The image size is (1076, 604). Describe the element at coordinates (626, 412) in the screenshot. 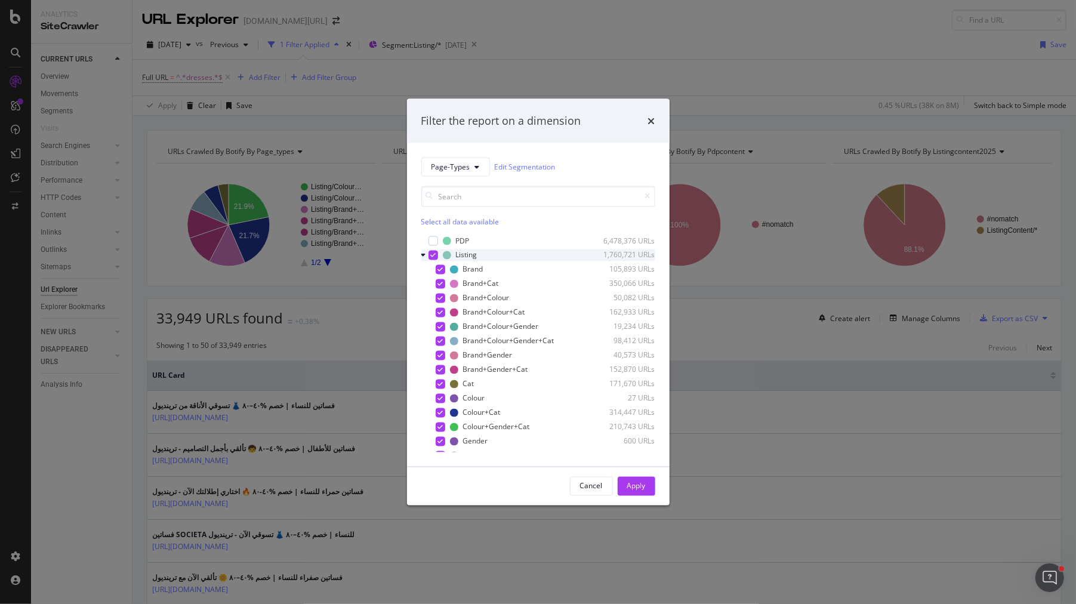

I see `div: 314,447 URLs` at that location.